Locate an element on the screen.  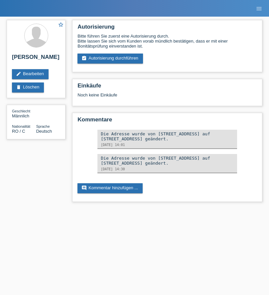
span: Sprache is located at coordinates (43, 126).